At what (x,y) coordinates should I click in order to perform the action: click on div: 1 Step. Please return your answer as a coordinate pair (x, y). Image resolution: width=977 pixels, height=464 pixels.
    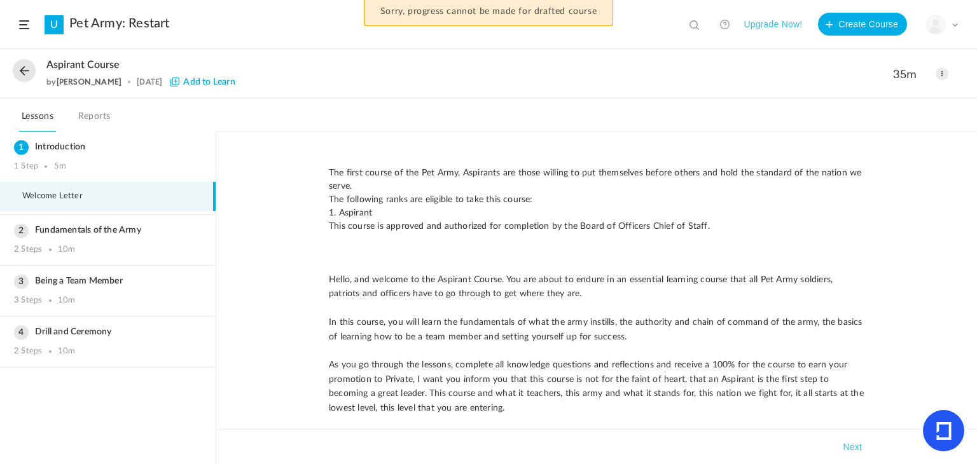
    Looking at the image, I should click on (26, 167).